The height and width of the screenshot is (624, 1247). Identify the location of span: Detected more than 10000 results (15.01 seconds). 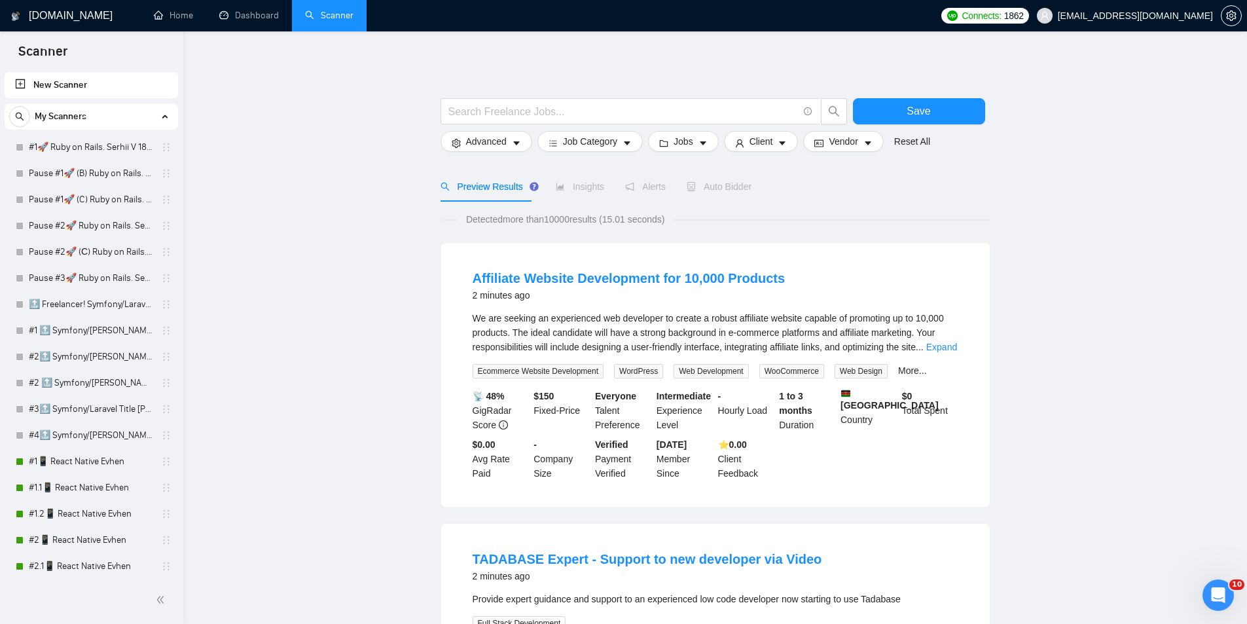
(566, 219).